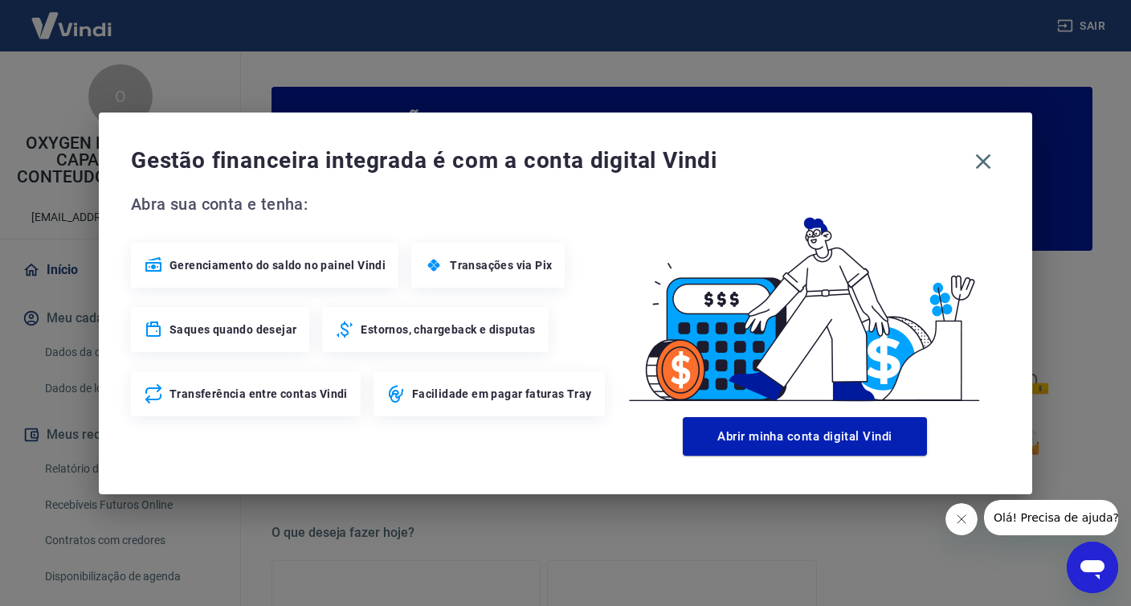  What do you see at coordinates (502, 394) in the screenshot?
I see `span: Facilidade em pagar faturas Tray` at bounding box center [502, 394].